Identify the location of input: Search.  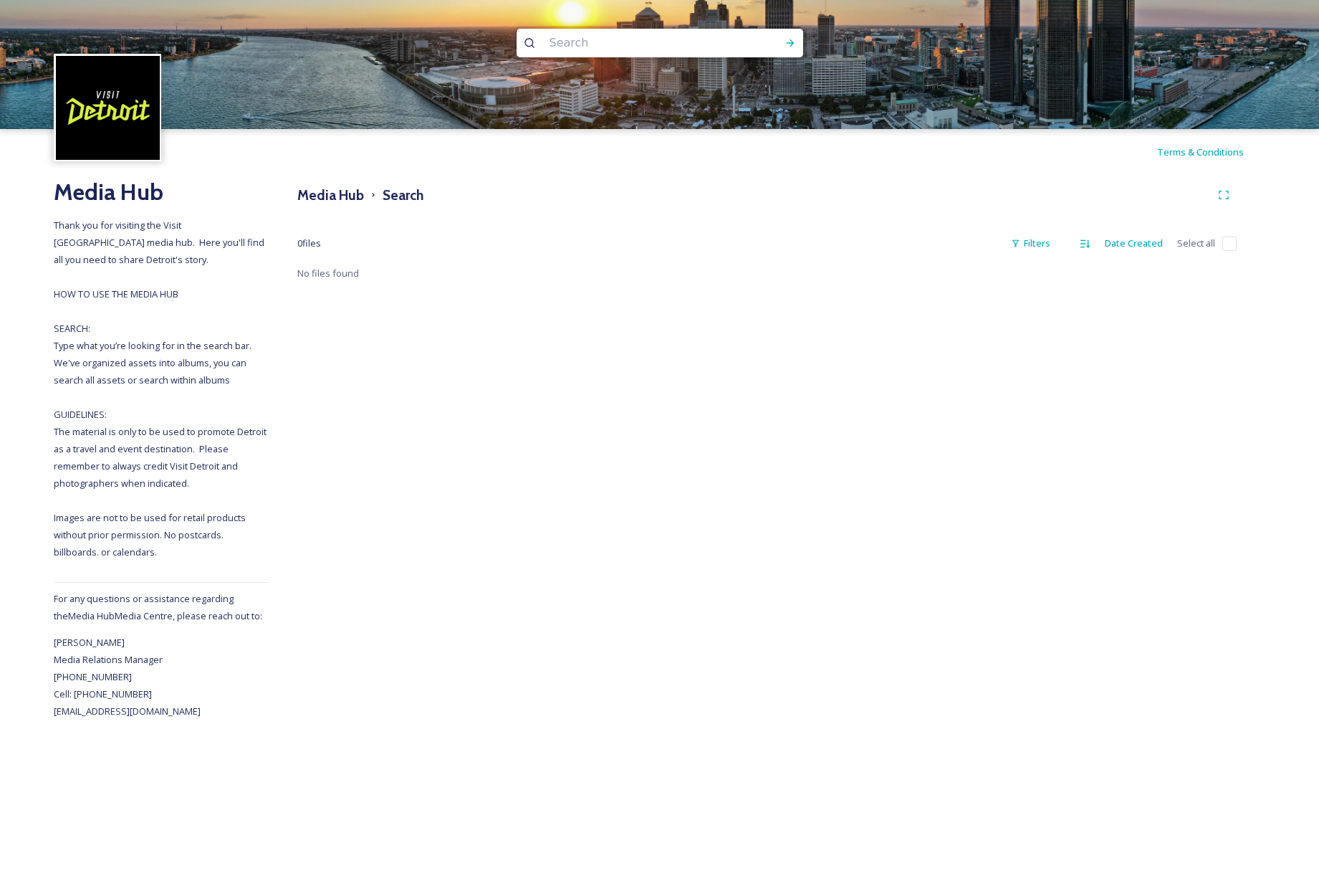
(641, 43).